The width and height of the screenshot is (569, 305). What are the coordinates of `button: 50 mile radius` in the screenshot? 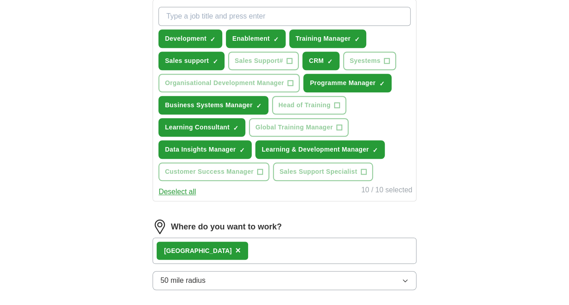 It's located at (285, 281).